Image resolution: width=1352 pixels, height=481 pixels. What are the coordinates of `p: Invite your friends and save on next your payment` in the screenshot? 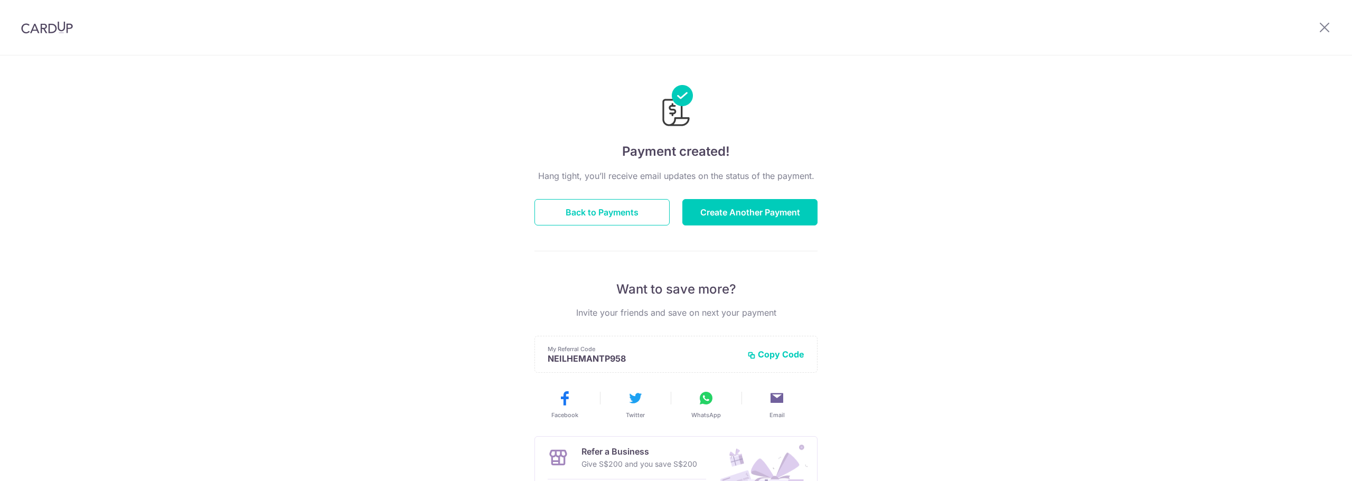 It's located at (676, 313).